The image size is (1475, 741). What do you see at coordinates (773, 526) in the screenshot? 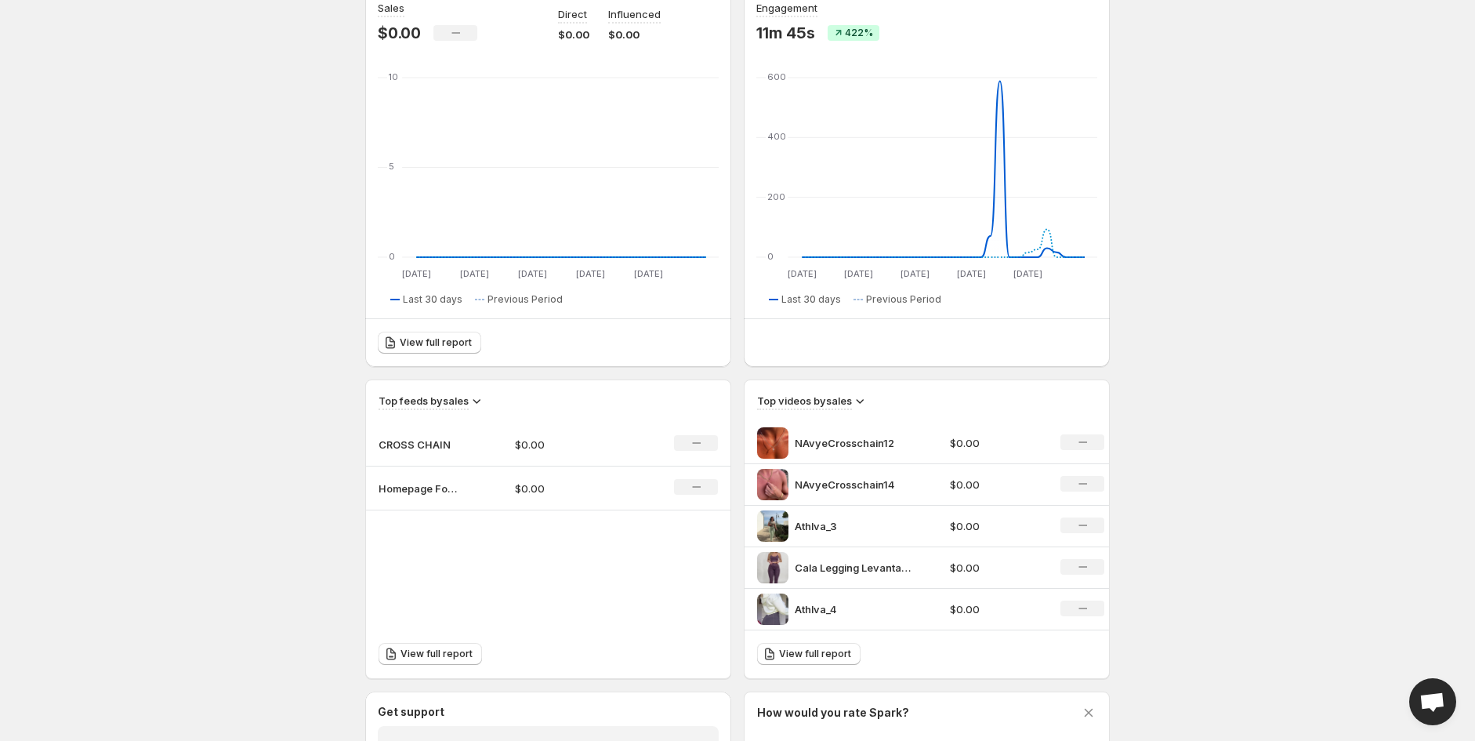
I see `img: Athlva_3` at bounding box center [773, 526].